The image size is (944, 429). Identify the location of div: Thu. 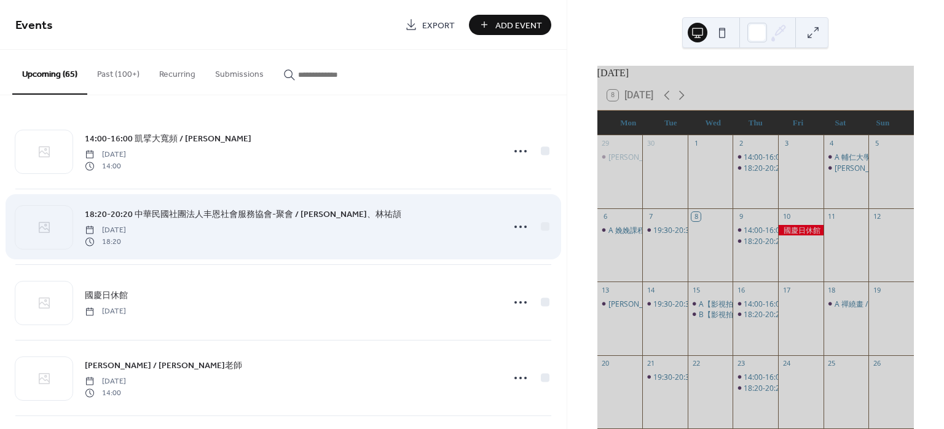
(755, 123).